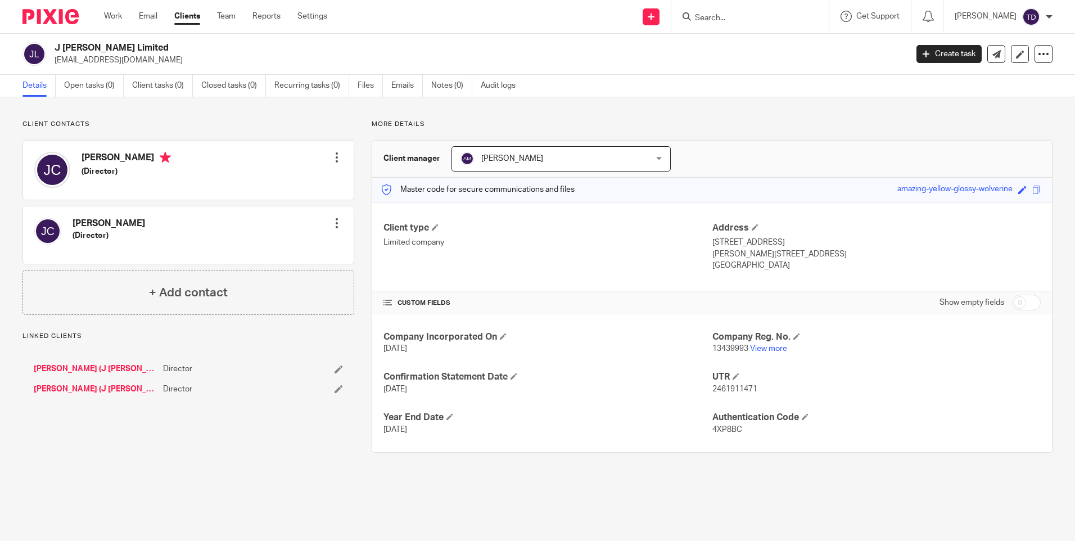 The width and height of the screenshot is (1075, 541). What do you see at coordinates (51, 16) in the screenshot?
I see `img: Pixie` at bounding box center [51, 16].